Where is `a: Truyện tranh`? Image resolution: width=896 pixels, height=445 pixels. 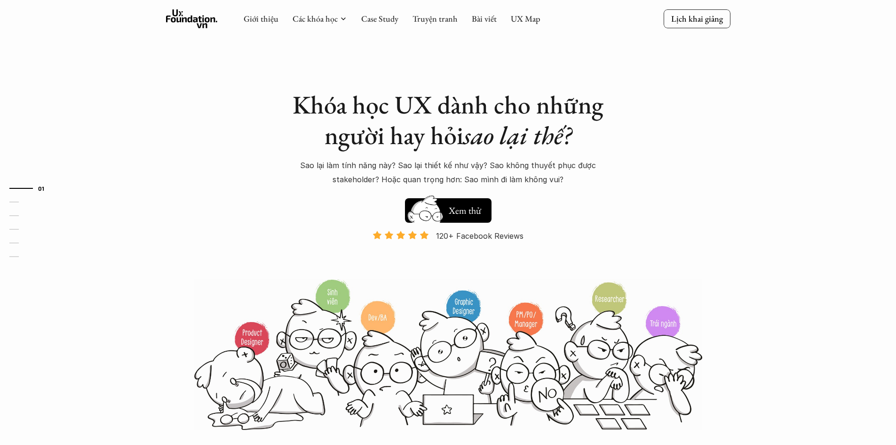
a: Truyện tranh is located at coordinates (435, 18).